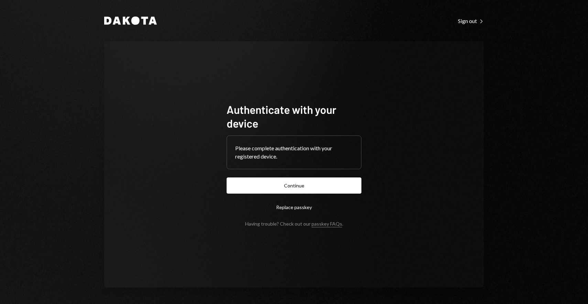  Describe the element at coordinates (471, 21) in the screenshot. I see `div: Sign out` at that location.